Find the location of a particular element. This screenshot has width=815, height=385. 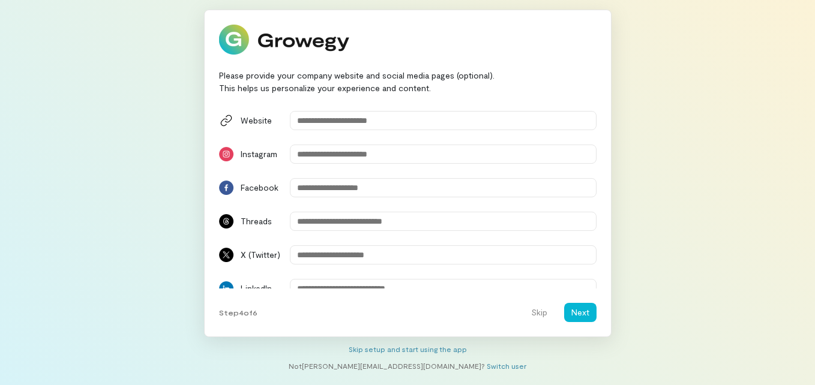

img: Threads is located at coordinates (226, 222).